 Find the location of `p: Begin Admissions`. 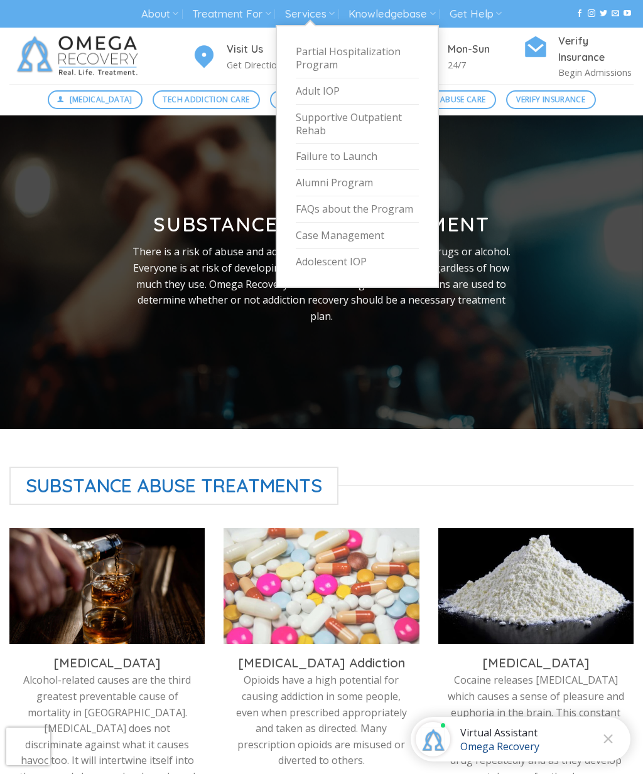

p: Begin Admissions is located at coordinates (596, 72).